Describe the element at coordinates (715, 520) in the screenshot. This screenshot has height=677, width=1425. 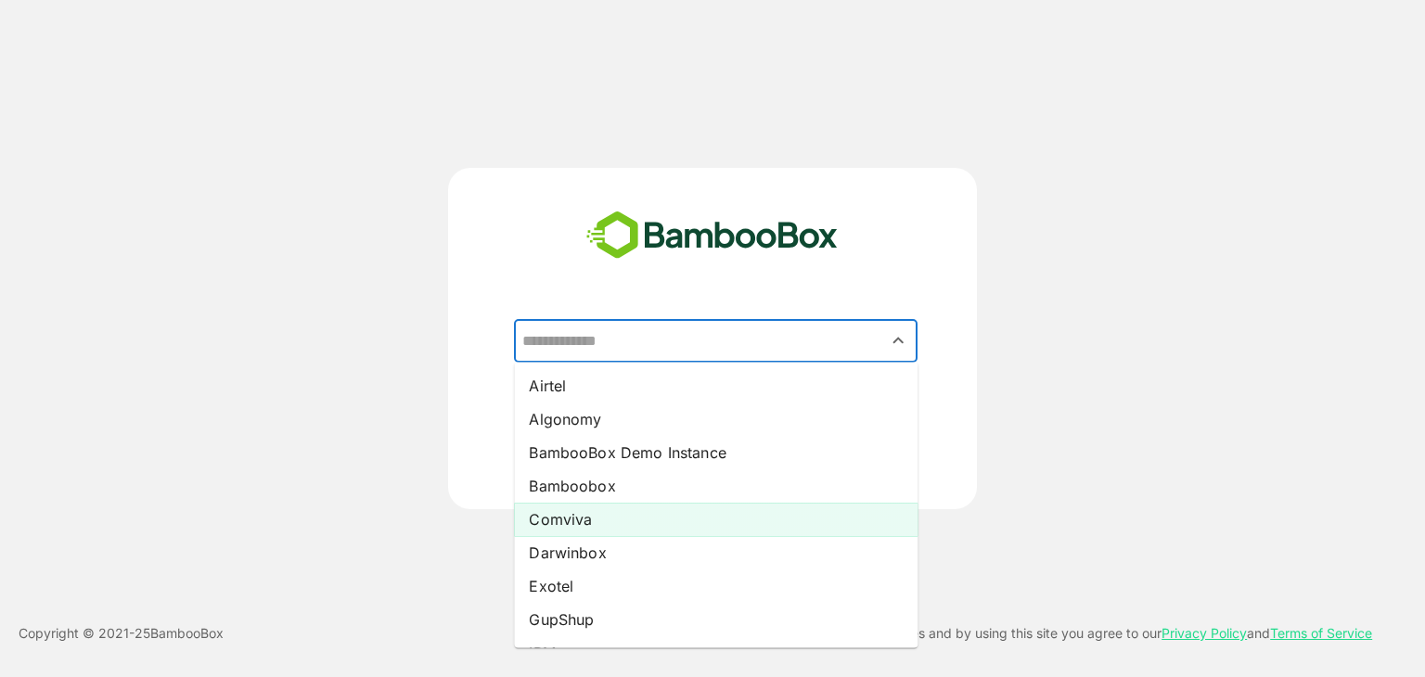
I see `li: Comviva` at that location.